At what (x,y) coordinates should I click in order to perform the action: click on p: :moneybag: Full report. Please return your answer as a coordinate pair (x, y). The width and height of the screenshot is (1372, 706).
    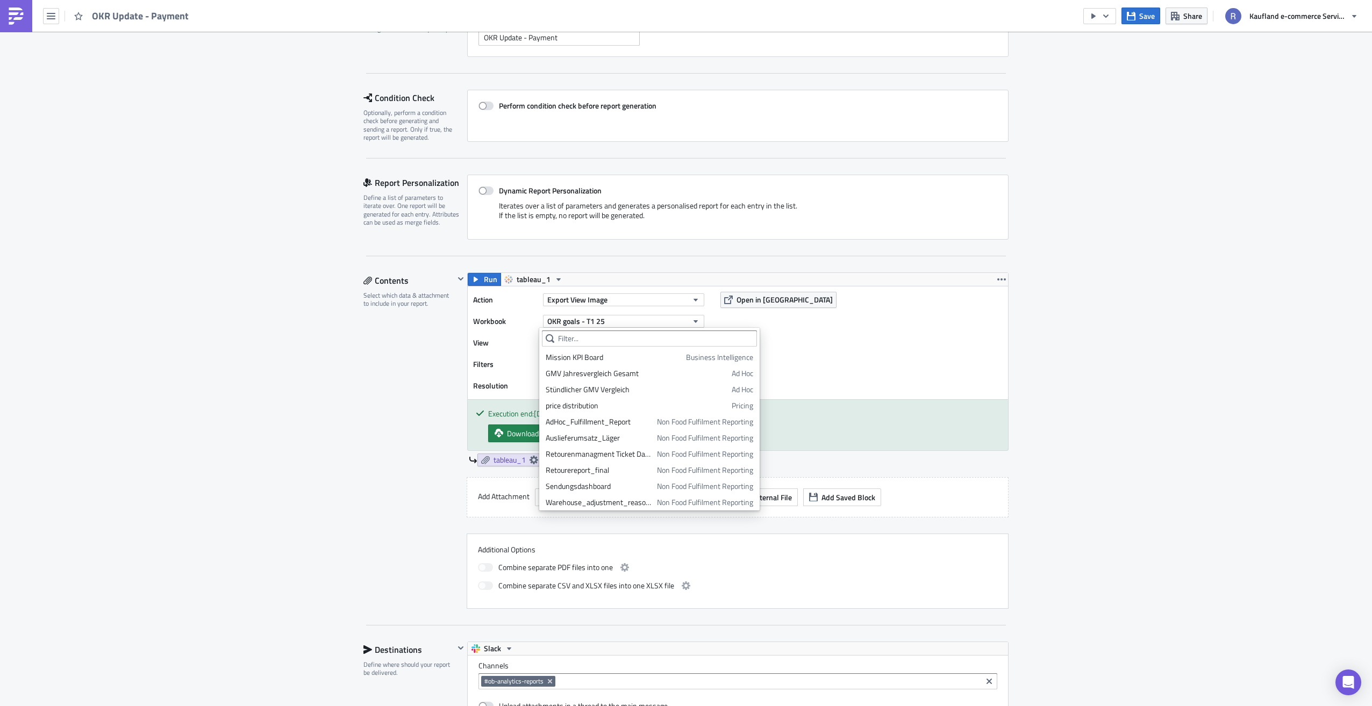
    Looking at the image, I should click on (259, 20).